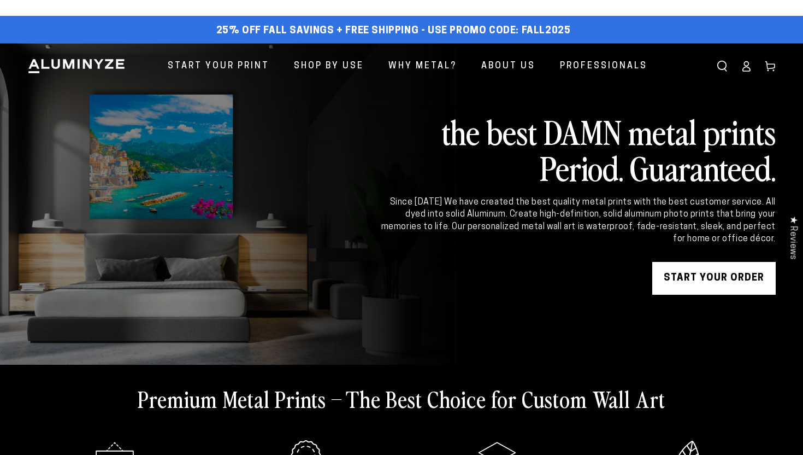 The height and width of the screenshot is (455, 803). What do you see at coordinates (422, 66) in the screenshot?
I see `span: Why Metal?` at bounding box center [422, 66].